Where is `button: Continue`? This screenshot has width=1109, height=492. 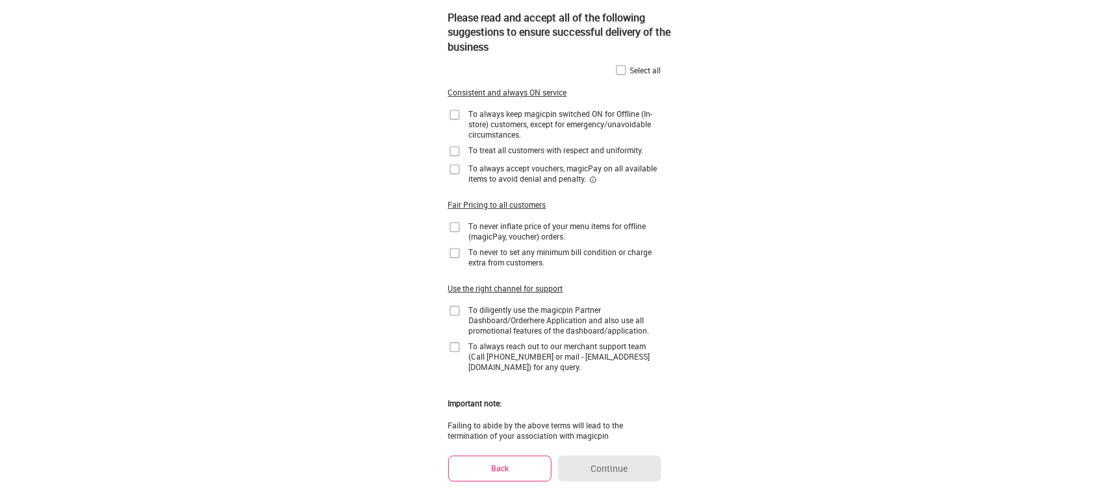
button: Continue is located at coordinates (609, 469).